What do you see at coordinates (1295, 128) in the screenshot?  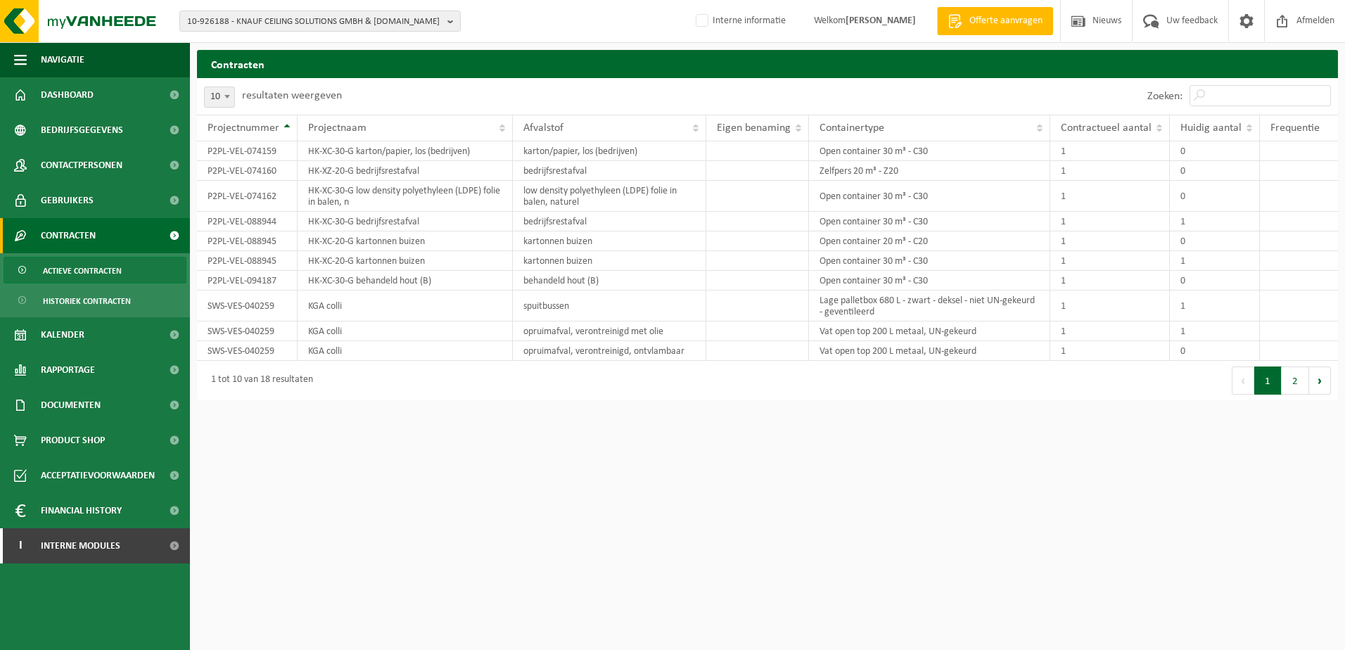 I see `span: Frequentie` at bounding box center [1295, 128].